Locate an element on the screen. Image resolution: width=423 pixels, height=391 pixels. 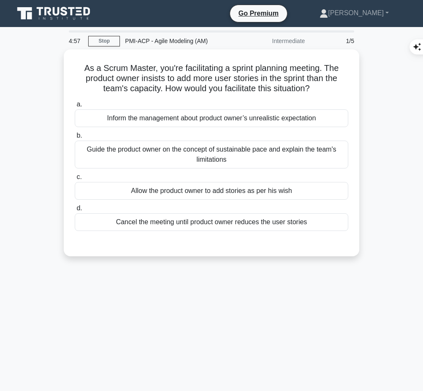
div: Intermediate is located at coordinates (273, 41).